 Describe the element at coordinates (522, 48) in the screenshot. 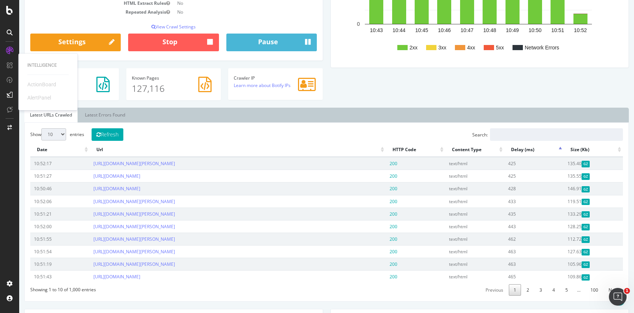

I see `text: Network Errors` at that location.